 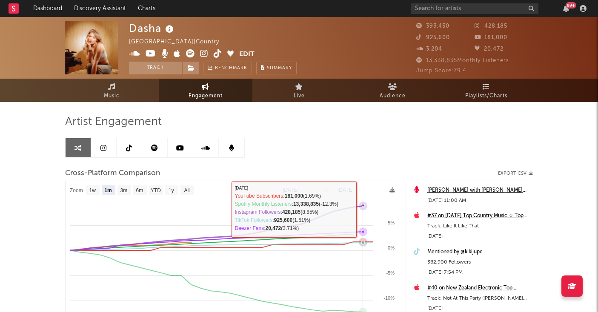 I want to click on a: Audience, so click(x=393, y=90).